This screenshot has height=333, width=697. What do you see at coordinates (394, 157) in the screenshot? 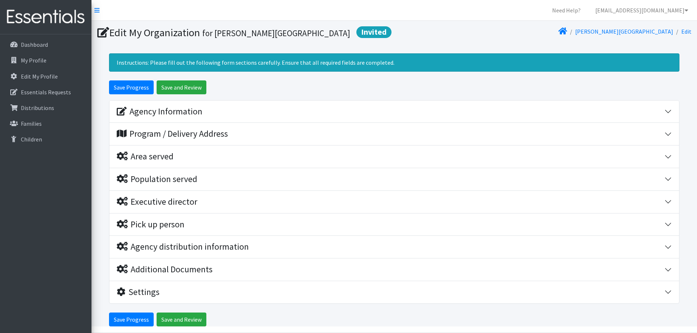
I see `button: Area served` at bounding box center [394, 157].